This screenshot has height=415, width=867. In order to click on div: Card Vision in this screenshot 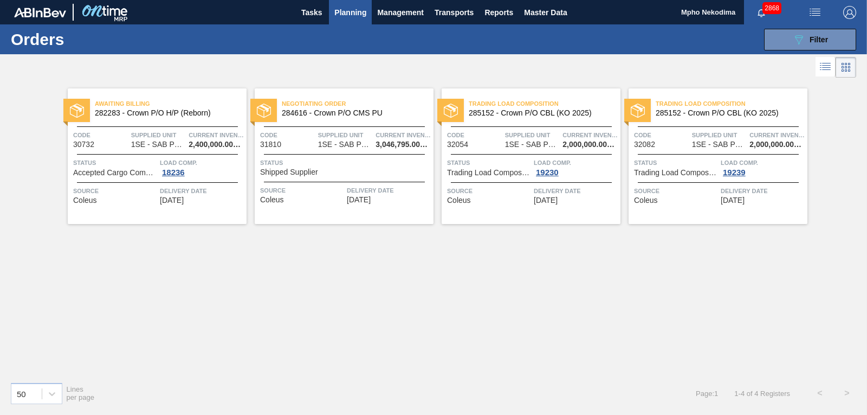, I will do `click(846, 67)`.